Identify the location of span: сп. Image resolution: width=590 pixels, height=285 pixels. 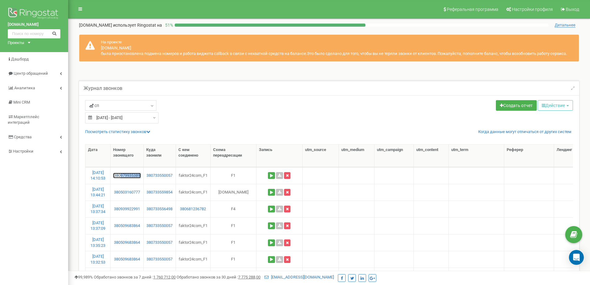
(94, 105).